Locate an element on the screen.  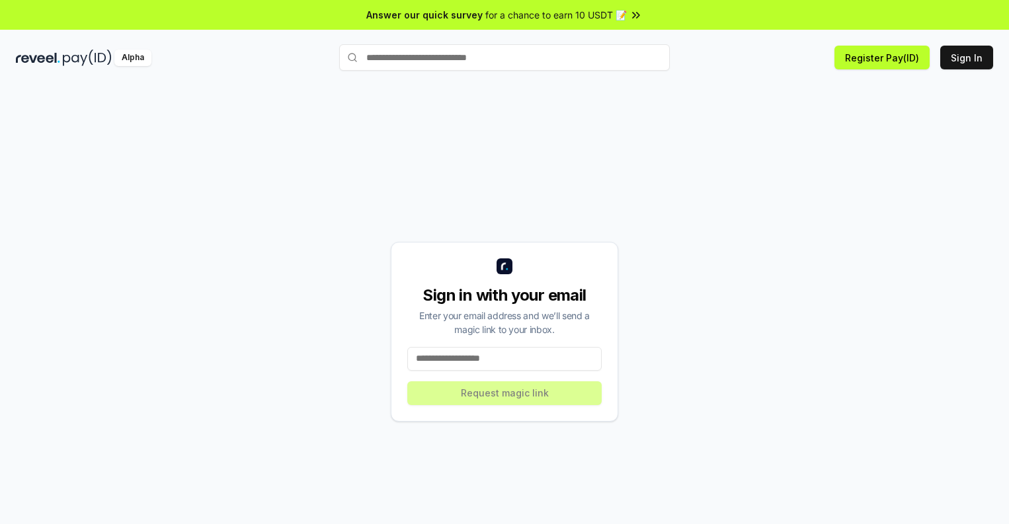
img: logo_small is located at coordinates (505, 267).